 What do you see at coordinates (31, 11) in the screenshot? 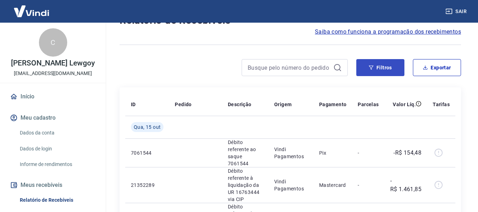
I see `img: Vindi` at bounding box center [31, 11].